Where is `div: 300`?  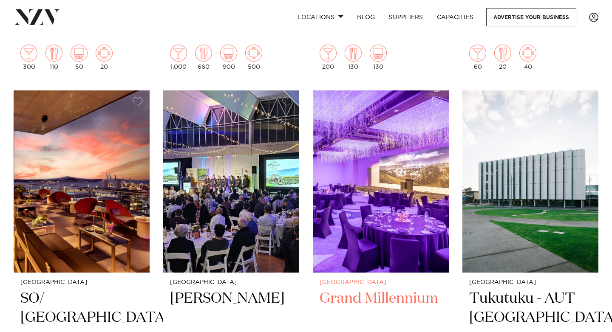 div: 300 is located at coordinates (29, 57).